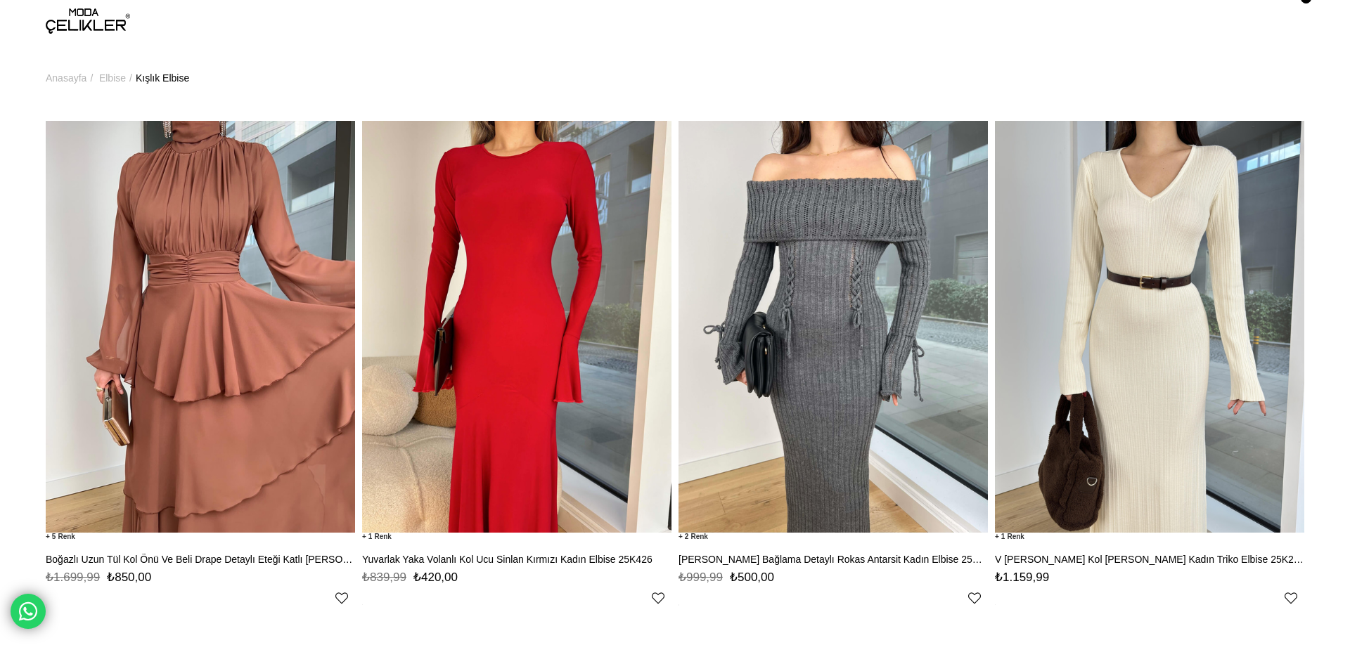  What do you see at coordinates (162, 78) in the screenshot?
I see `a: Kışlık Elbise` at bounding box center [162, 78].